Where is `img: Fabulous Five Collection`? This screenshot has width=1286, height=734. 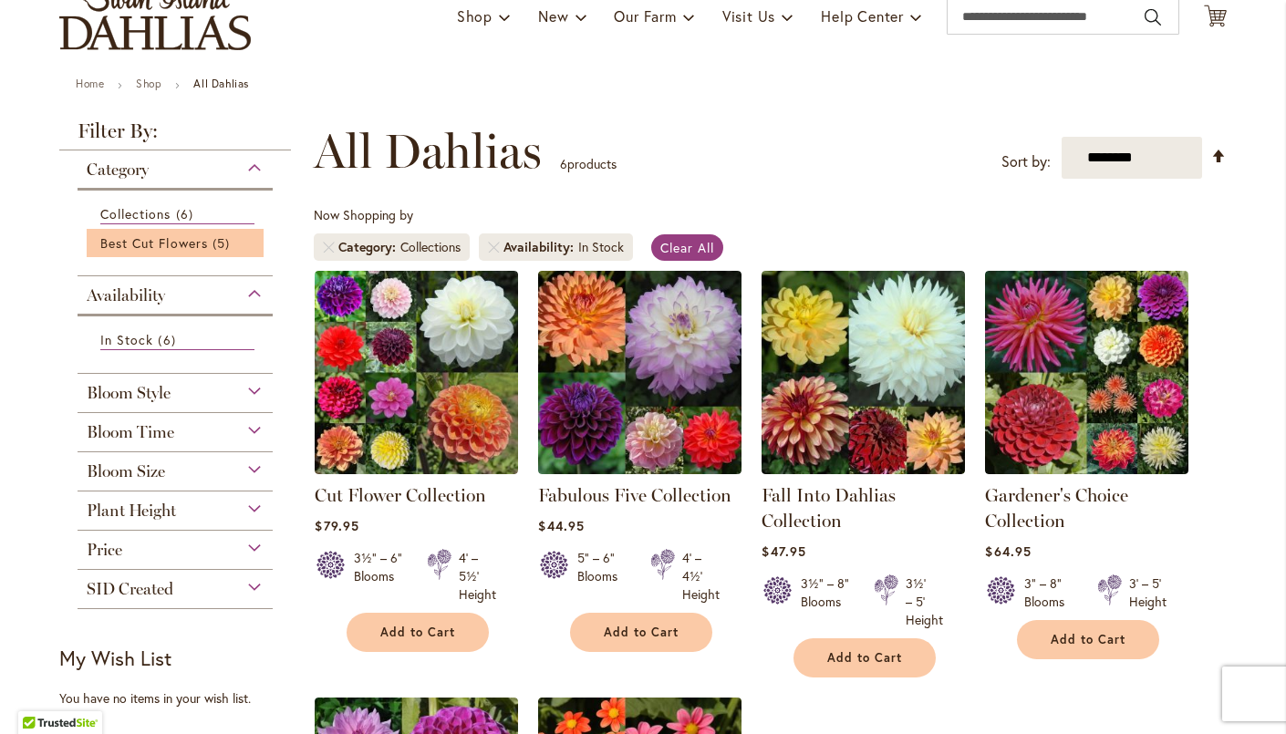
img: Fabulous Five Collection is located at coordinates (639, 372).